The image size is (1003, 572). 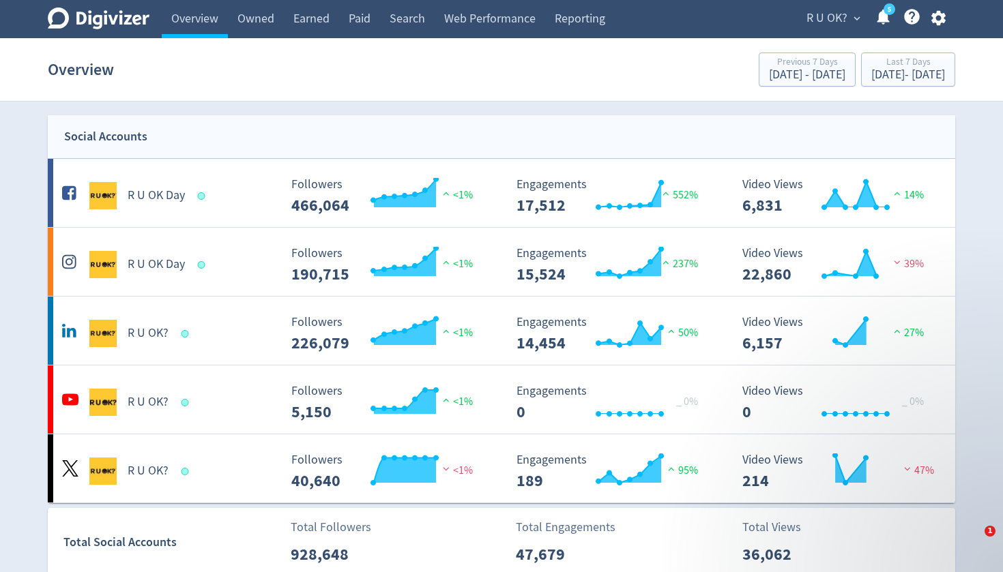 What do you see at coordinates (612, 196) in the screenshot?
I see `svg: Engagements 17,512` at bounding box center [612, 196].